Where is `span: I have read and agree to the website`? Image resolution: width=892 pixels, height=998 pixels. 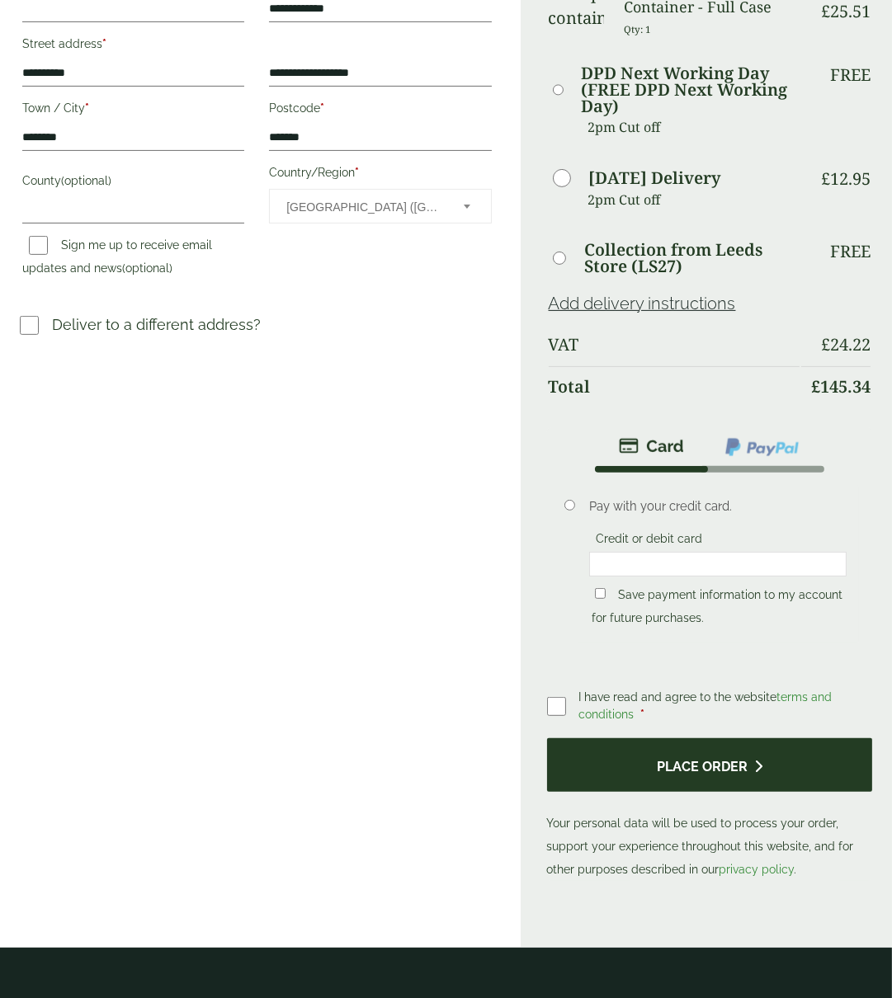
span: I have read and agree to the website is located at coordinates (705, 705).